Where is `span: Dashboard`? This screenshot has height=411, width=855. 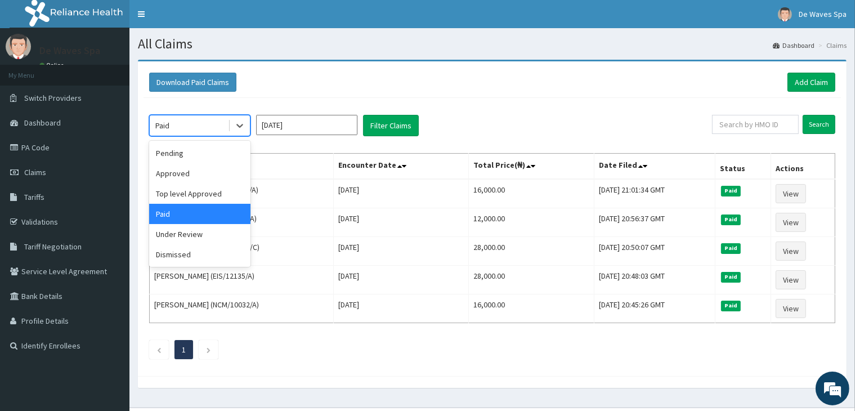 span: Dashboard is located at coordinates (42, 123).